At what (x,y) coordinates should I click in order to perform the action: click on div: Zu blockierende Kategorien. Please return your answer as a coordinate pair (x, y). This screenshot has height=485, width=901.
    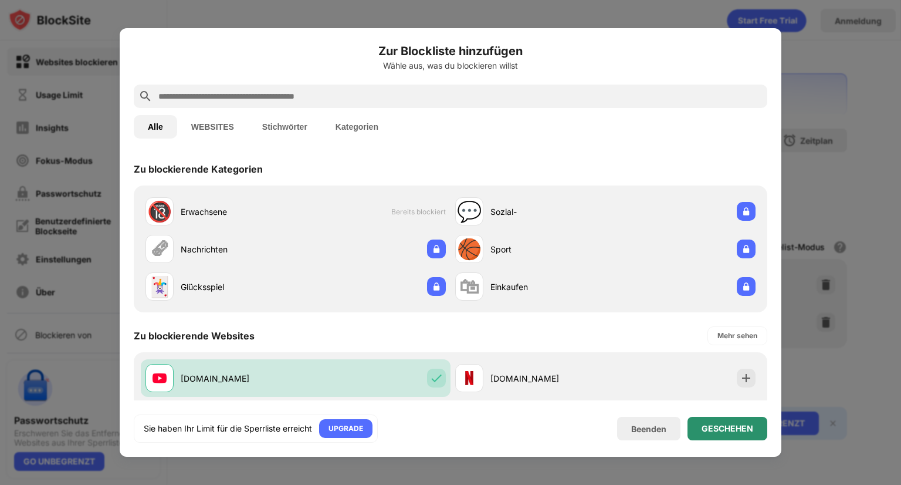
    Looking at the image, I should click on (198, 169).